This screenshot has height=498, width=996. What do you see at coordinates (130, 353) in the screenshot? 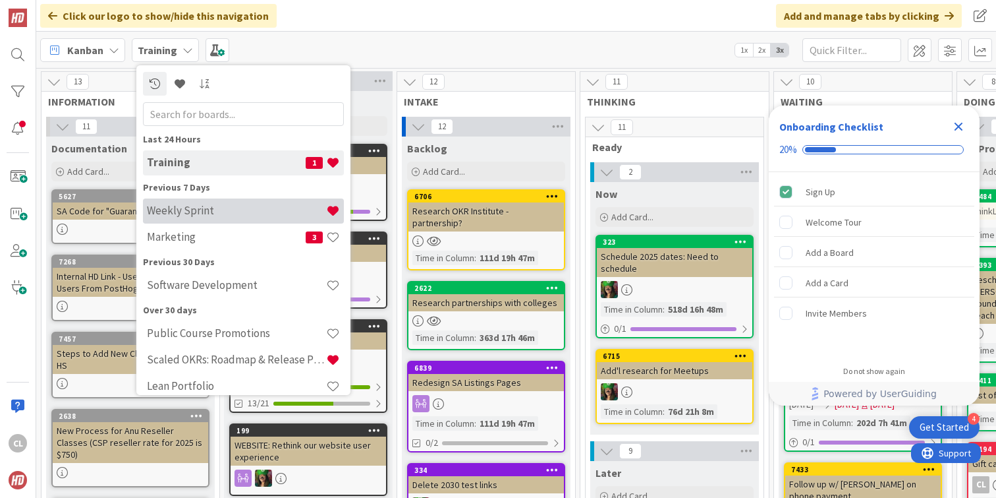
I see `div: 7457Steps to Add New Class or Trainer to HS` at bounding box center [130, 353].